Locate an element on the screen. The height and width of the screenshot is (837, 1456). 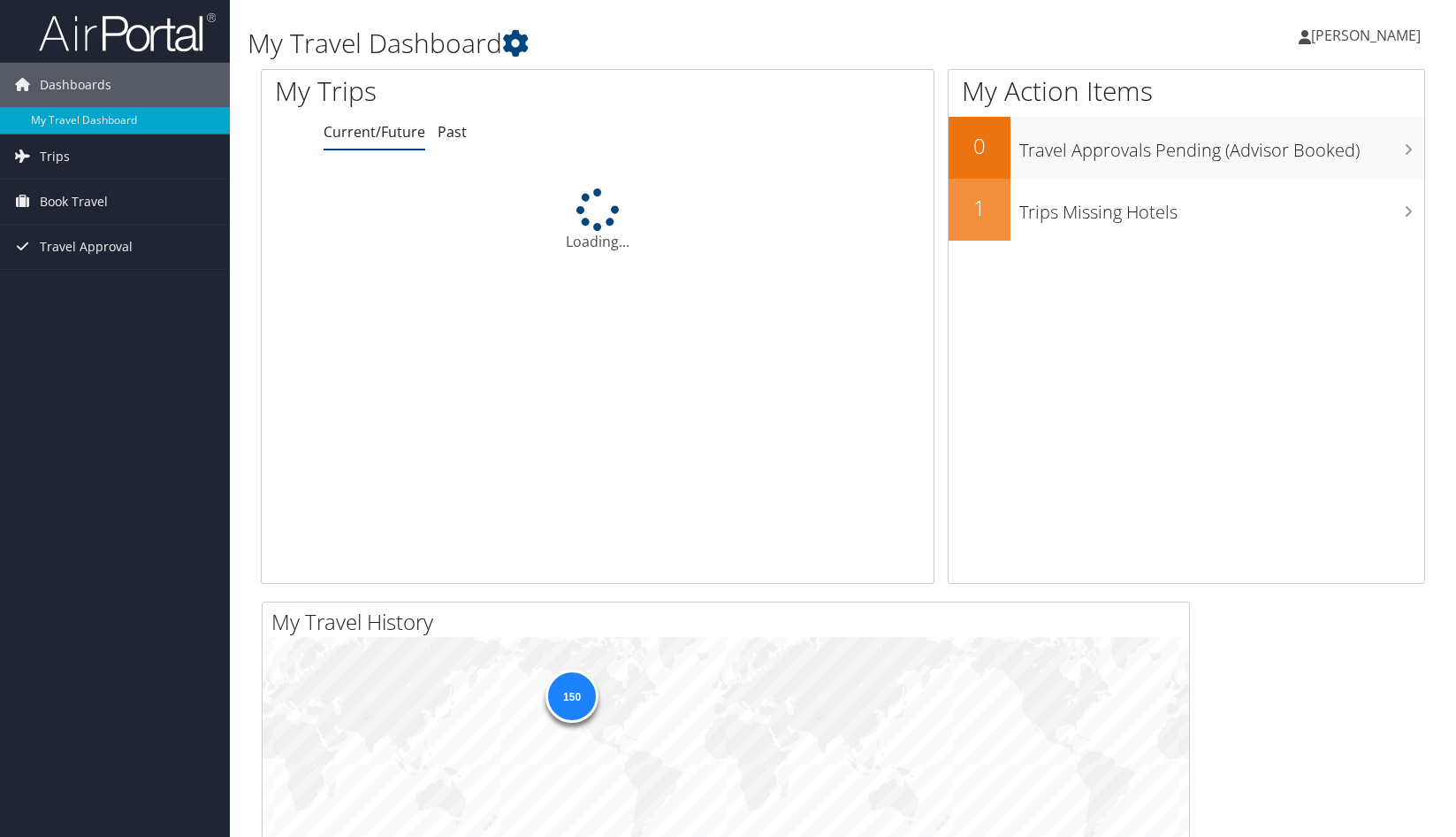
div: Loading... is located at coordinates (598, 220).